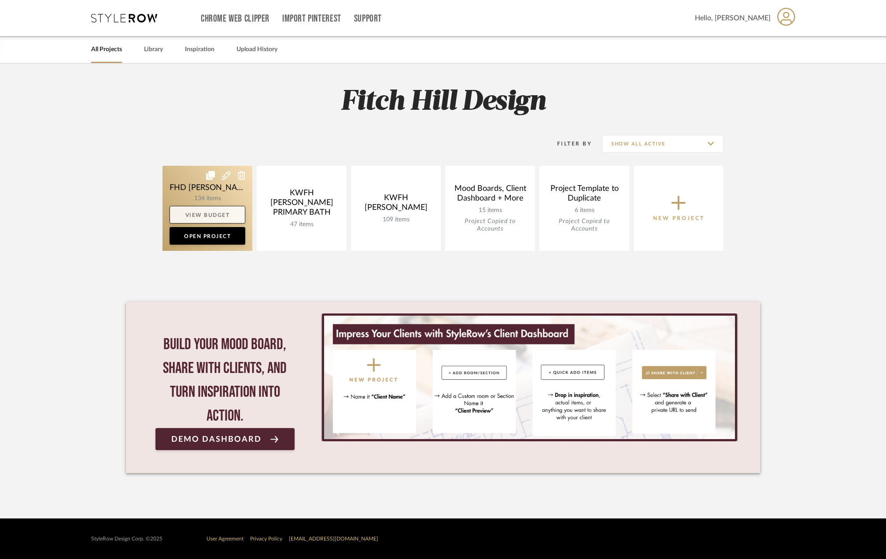  Describe the element at coordinates (443, 102) in the screenshot. I see `h2: Fitch Hill Design` at that location.